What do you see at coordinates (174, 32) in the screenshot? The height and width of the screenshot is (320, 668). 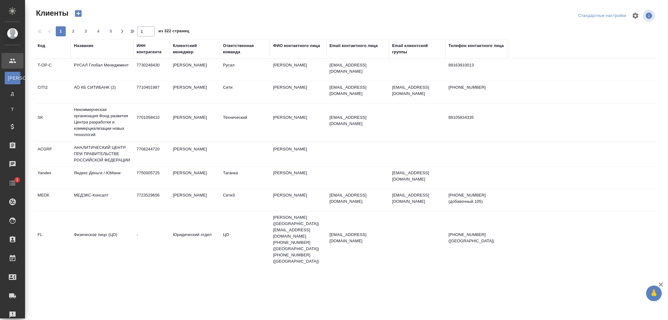 I see `span: из 322 страниц` at bounding box center [174, 32].